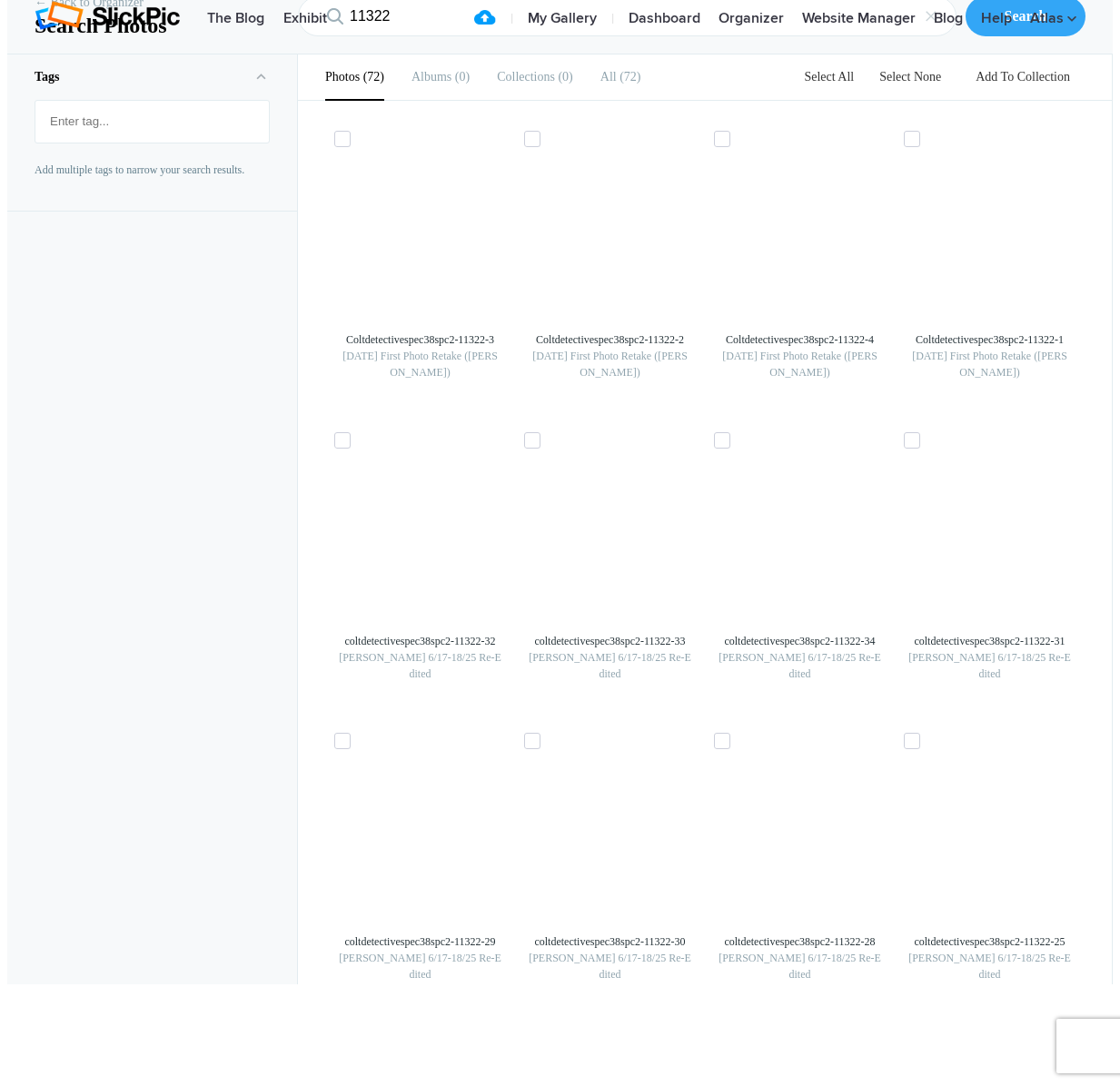 This screenshot has width=1120, height=1086. Describe the element at coordinates (419, 339) in the screenshot. I see `div: Coltdetectivespec38spc2-11322-3` at that location.